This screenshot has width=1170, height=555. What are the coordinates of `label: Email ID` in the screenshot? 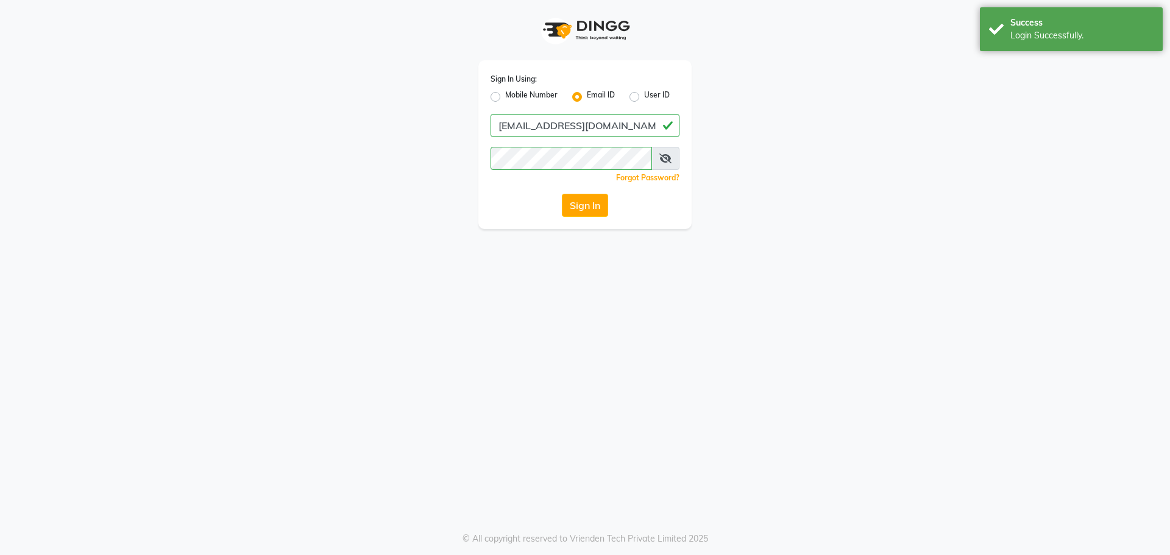 It's located at (601, 97).